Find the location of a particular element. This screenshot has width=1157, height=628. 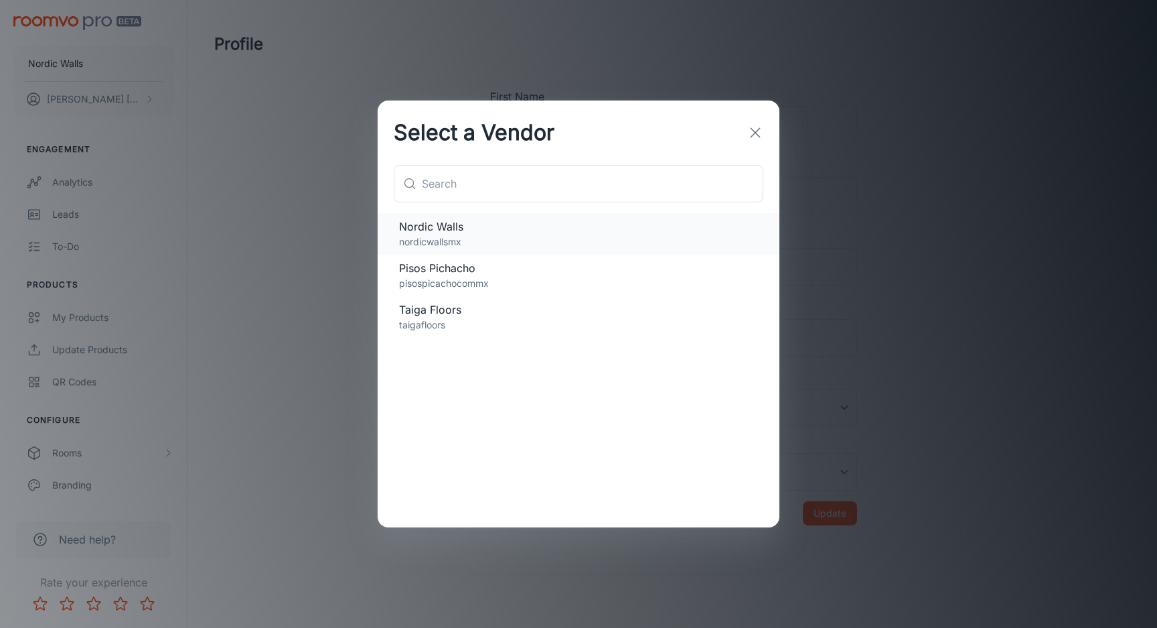

p: nordicwallsmx is located at coordinates (579, 242).